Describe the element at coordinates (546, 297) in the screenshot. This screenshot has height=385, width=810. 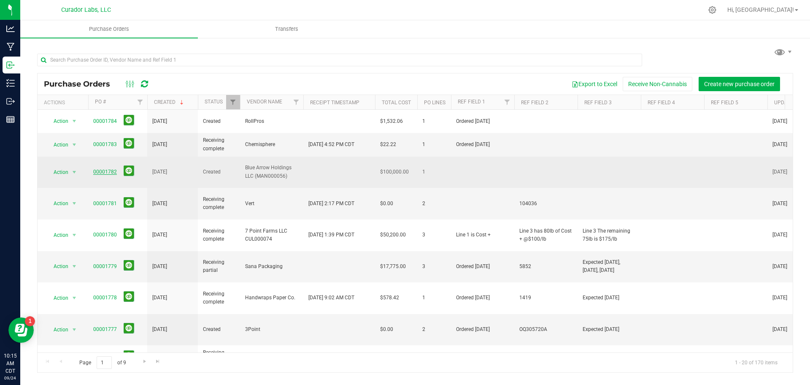
I see `span: 1419` at that location.